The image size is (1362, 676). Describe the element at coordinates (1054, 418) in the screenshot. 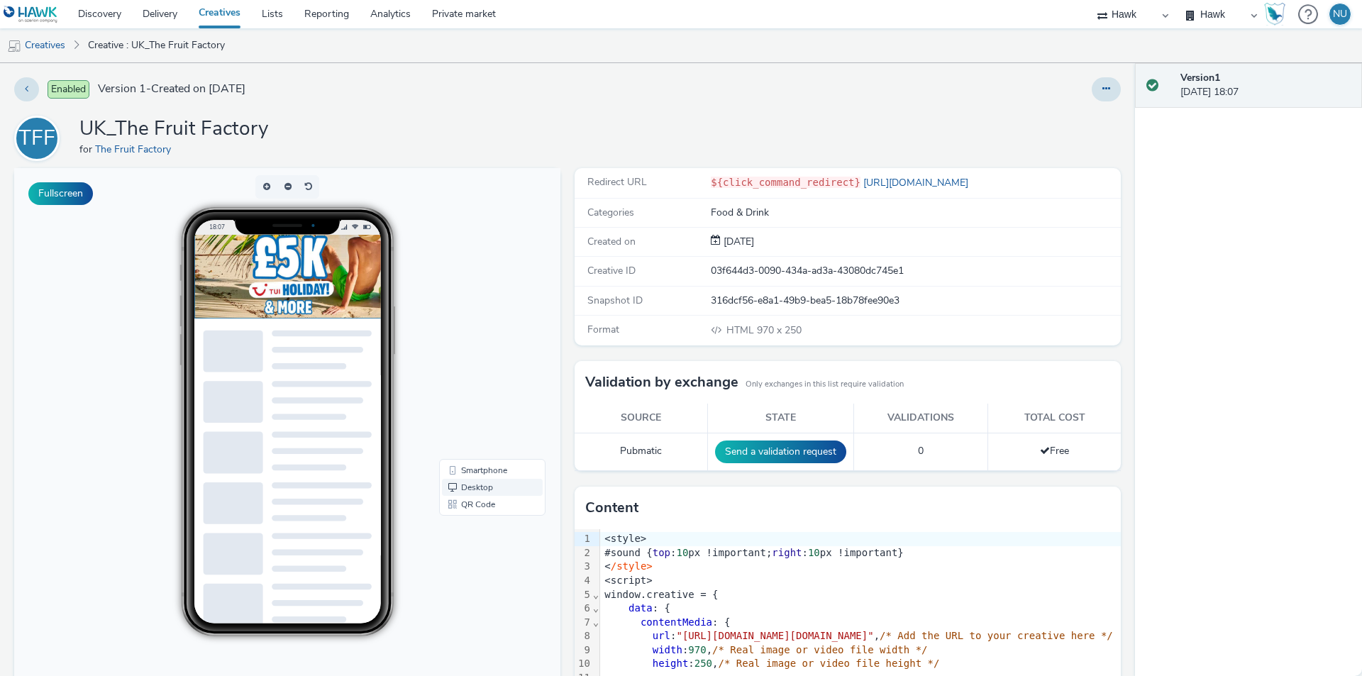

I see `th: Total cost` at that location.